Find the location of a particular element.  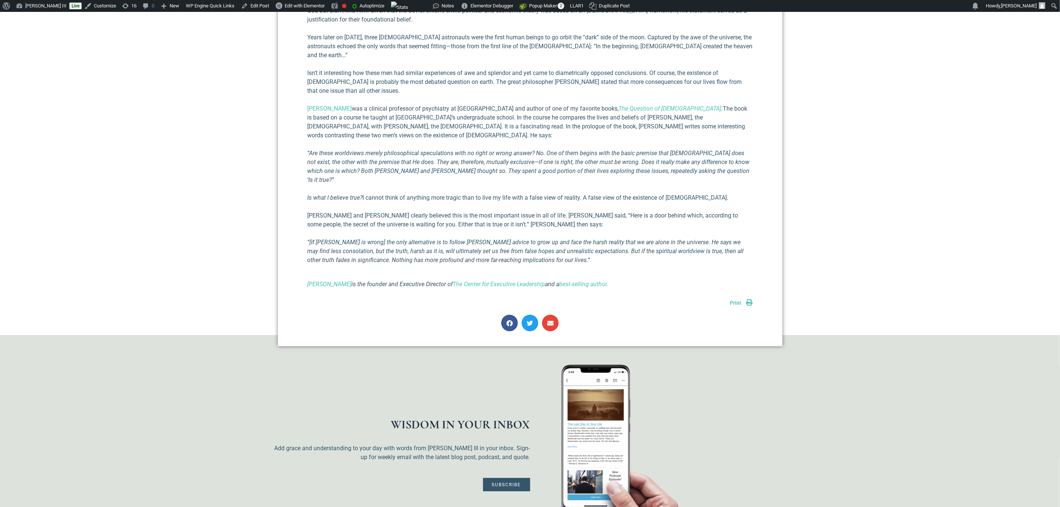

a: Subscribe is located at coordinates (507, 485).